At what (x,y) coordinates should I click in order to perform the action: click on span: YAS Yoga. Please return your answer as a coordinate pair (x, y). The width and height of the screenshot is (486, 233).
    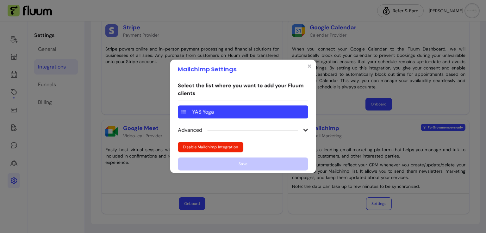
    Looking at the image, I should click on (203, 112).